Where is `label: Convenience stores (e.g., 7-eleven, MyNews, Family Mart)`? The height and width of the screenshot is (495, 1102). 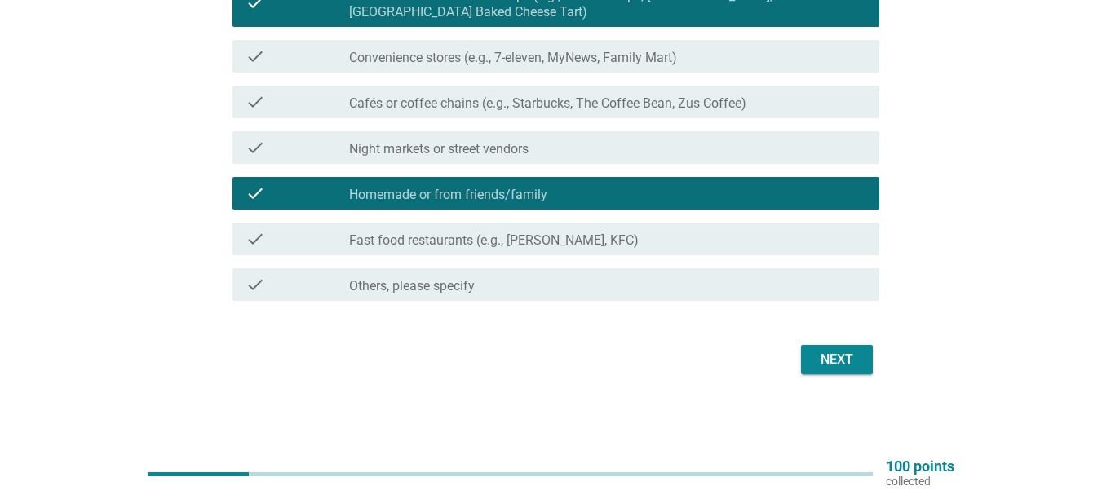
label: Convenience stores (e.g., 7-eleven, MyNews, Family Mart) is located at coordinates (513, 58).